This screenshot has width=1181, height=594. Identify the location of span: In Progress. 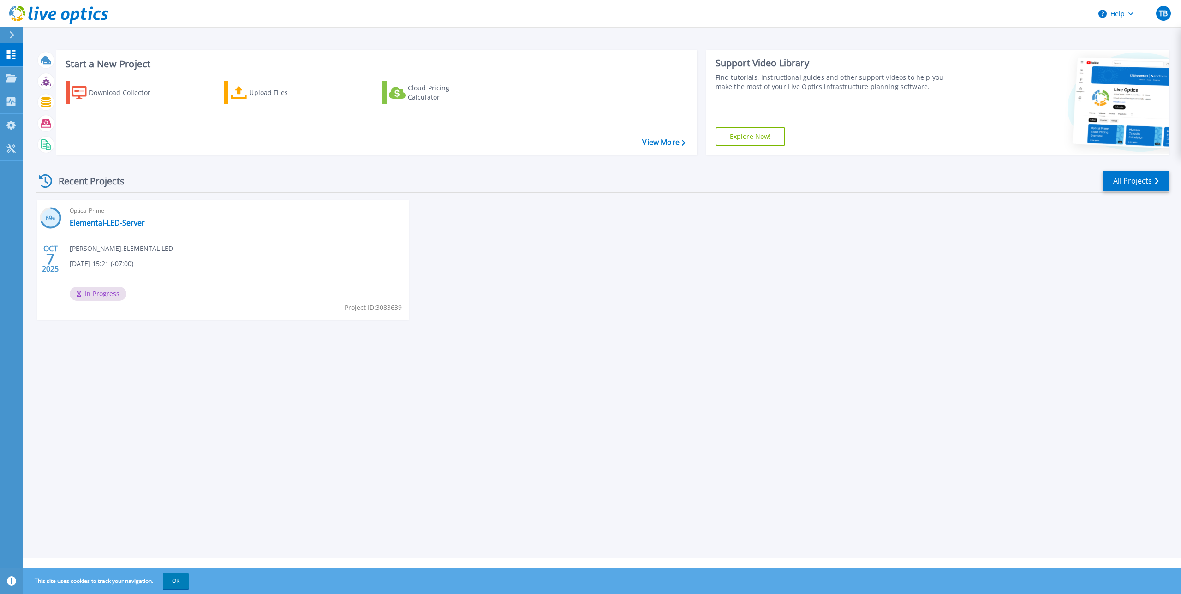
(98, 294).